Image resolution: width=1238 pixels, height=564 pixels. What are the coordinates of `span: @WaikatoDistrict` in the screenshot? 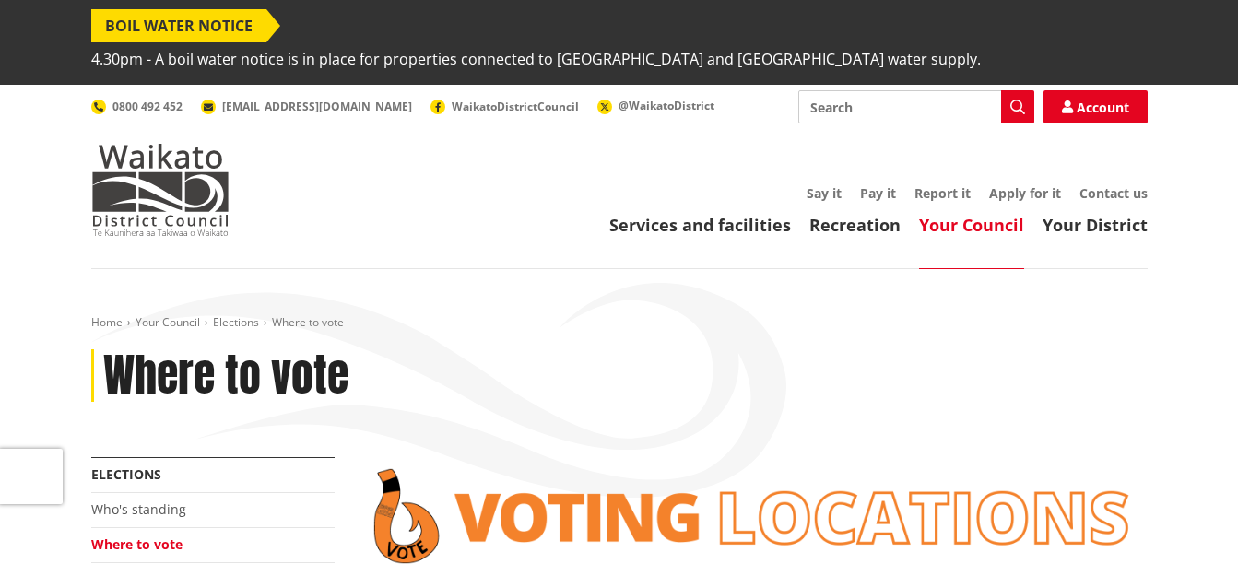 It's located at (666, 105).